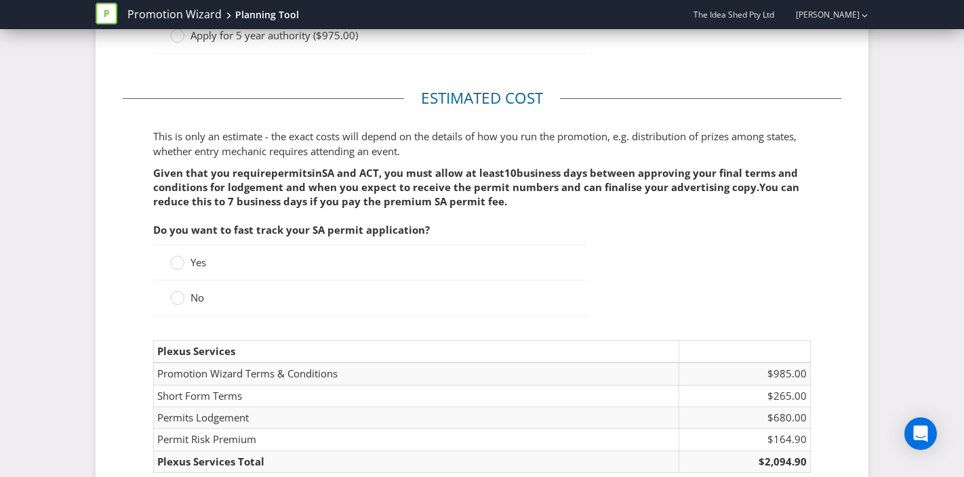  What do you see at coordinates (441, 173) in the screenshot?
I see `span: , you must allow at least` at bounding box center [441, 173].